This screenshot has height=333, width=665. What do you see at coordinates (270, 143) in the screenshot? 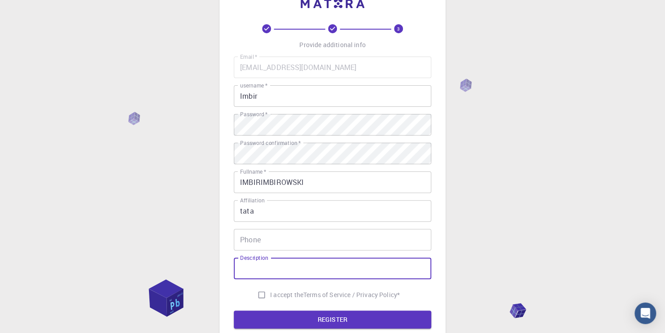
I see `label: Password confirmation` at bounding box center [270, 143].